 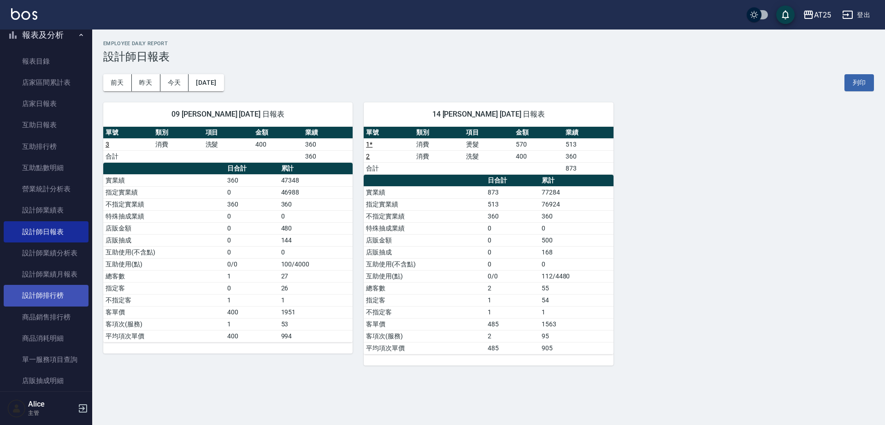 I want to click on img: Person, so click(x=17, y=409).